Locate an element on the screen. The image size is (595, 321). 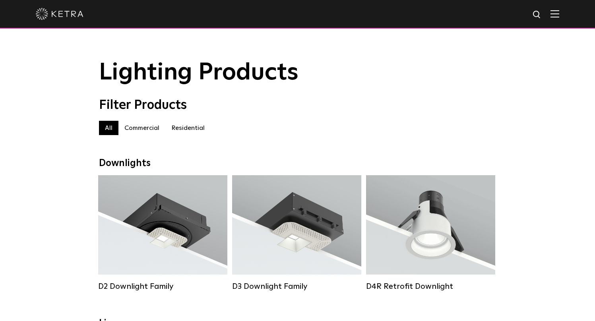
img: Hamburger%20Nav.svg is located at coordinates (555, 14).